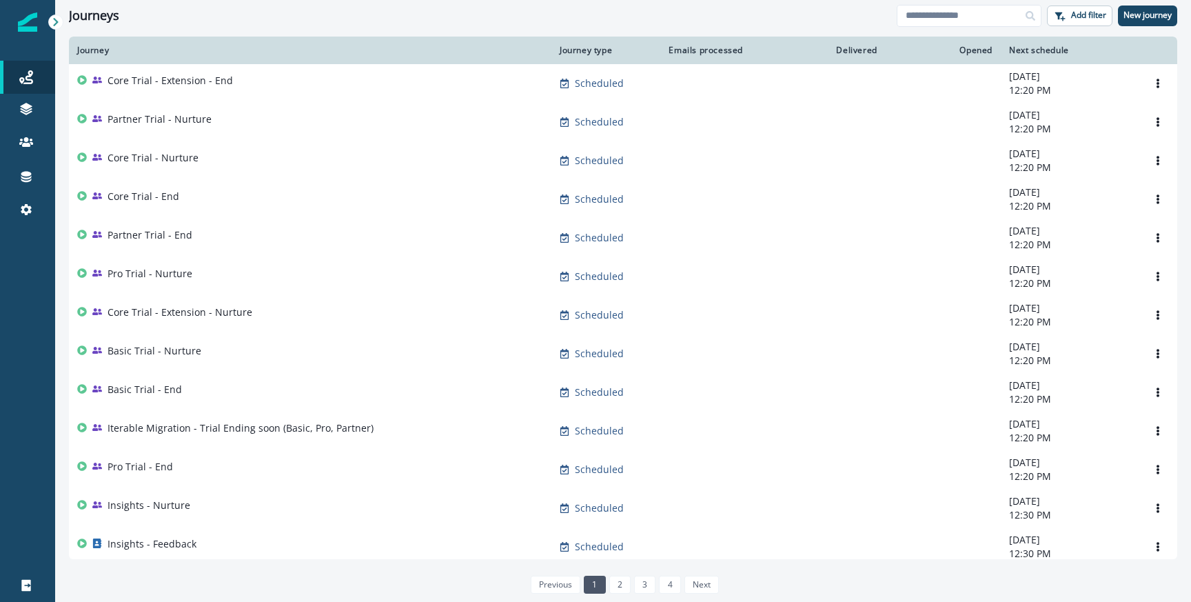 This screenshot has height=602, width=1191. What do you see at coordinates (703, 50) in the screenshot?
I see `div: Emails processed` at bounding box center [703, 50].